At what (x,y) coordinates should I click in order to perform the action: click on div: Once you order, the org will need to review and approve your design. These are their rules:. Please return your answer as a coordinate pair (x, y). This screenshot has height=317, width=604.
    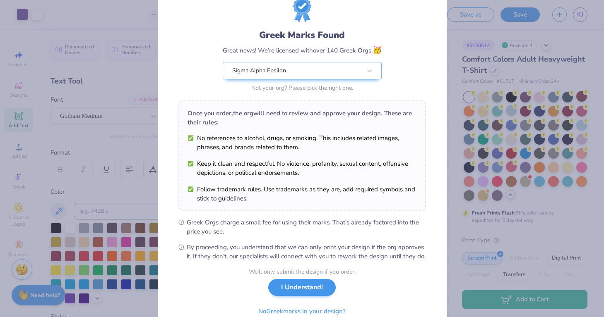
    Looking at the image, I should click on (302, 118).